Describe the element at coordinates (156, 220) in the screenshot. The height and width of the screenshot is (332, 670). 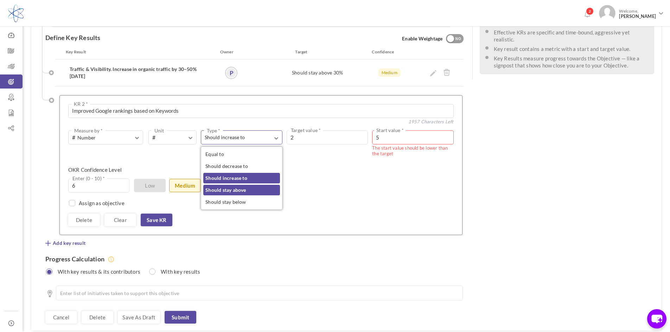
I see `a: Save KR` at that location.